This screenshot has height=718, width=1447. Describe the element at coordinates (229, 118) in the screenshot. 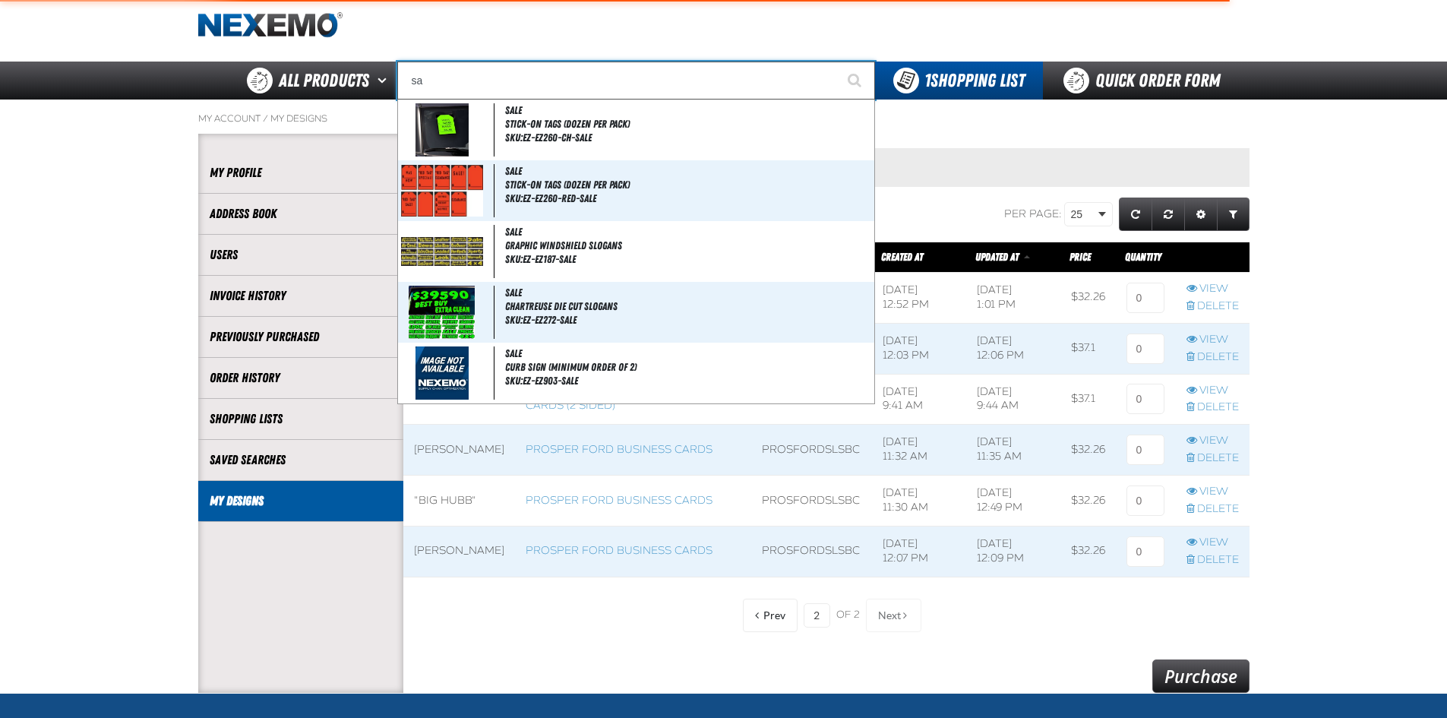

I see `a: My Account` at that location.